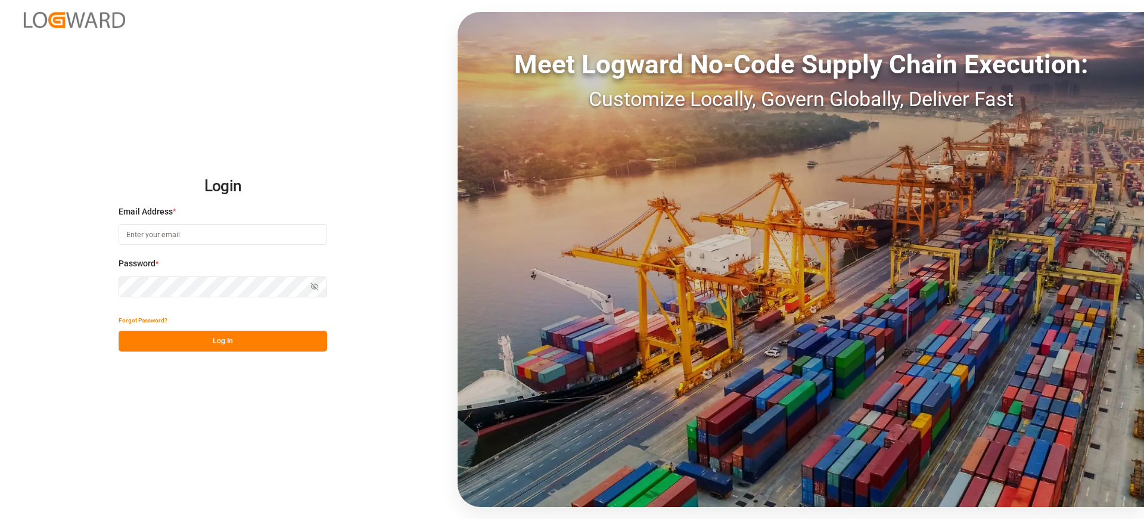 The image size is (1144, 519). Describe the element at coordinates (223, 234) in the screenshot. I see `input: Enter your email` at that location.